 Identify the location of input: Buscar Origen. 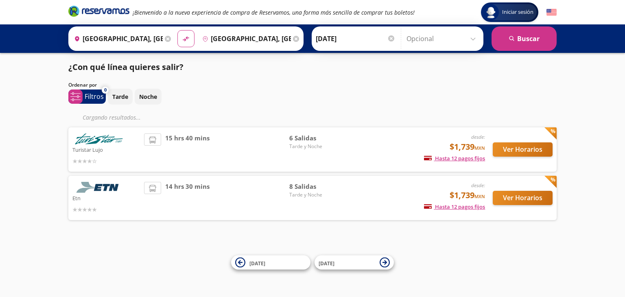
(117, 39).